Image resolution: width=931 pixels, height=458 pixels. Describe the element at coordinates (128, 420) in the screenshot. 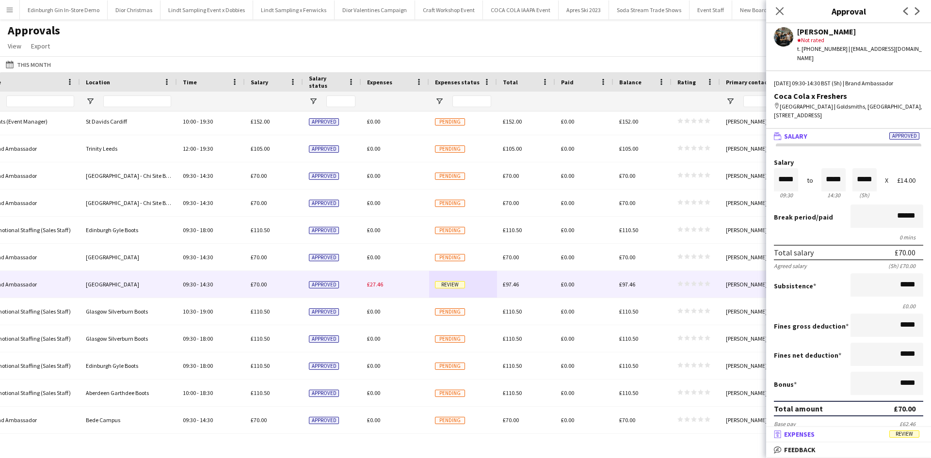

I see `div: Bede Campus` at that location.